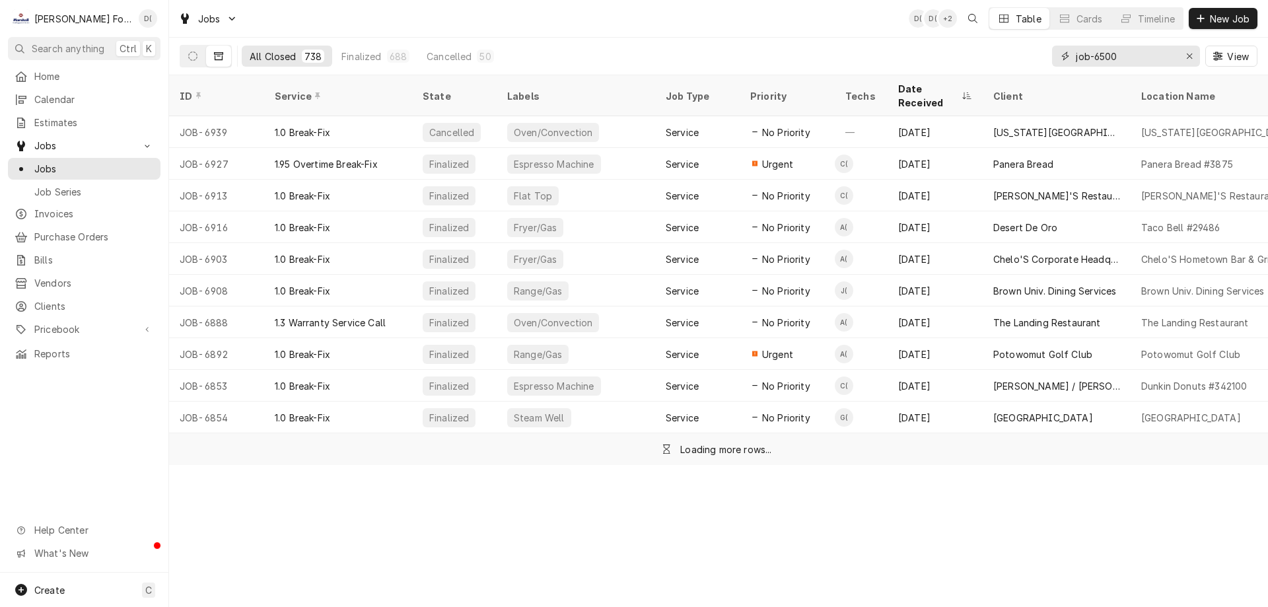 This screenshot has height=607, width=1268. I want to click on button: Erase input, so click(1190, 56).